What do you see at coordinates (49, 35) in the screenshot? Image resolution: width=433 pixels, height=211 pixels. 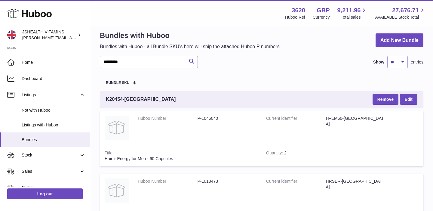 I see `div: JSHEALTH VITAMINS` at bounding box center [49, 35].